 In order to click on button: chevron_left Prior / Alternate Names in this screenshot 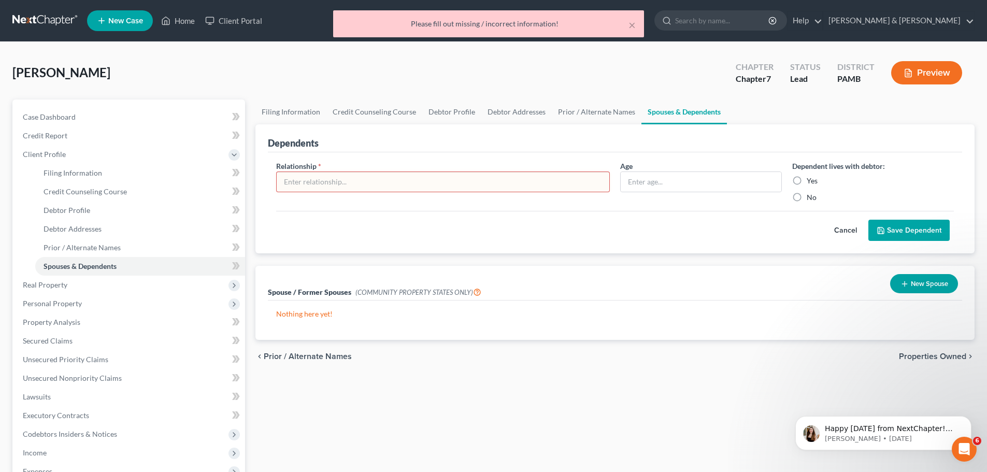, I will do `click(304, 357)`.